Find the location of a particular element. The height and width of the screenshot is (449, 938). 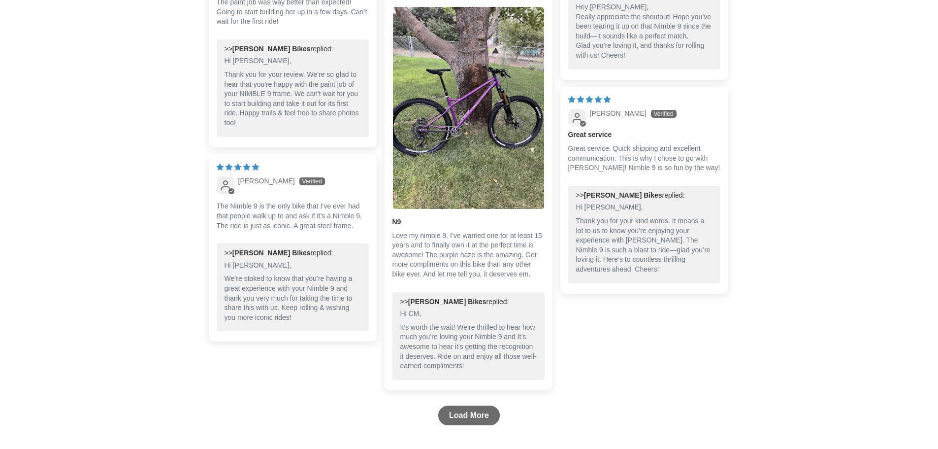

b: Great service is located at coordinates (644, 135).